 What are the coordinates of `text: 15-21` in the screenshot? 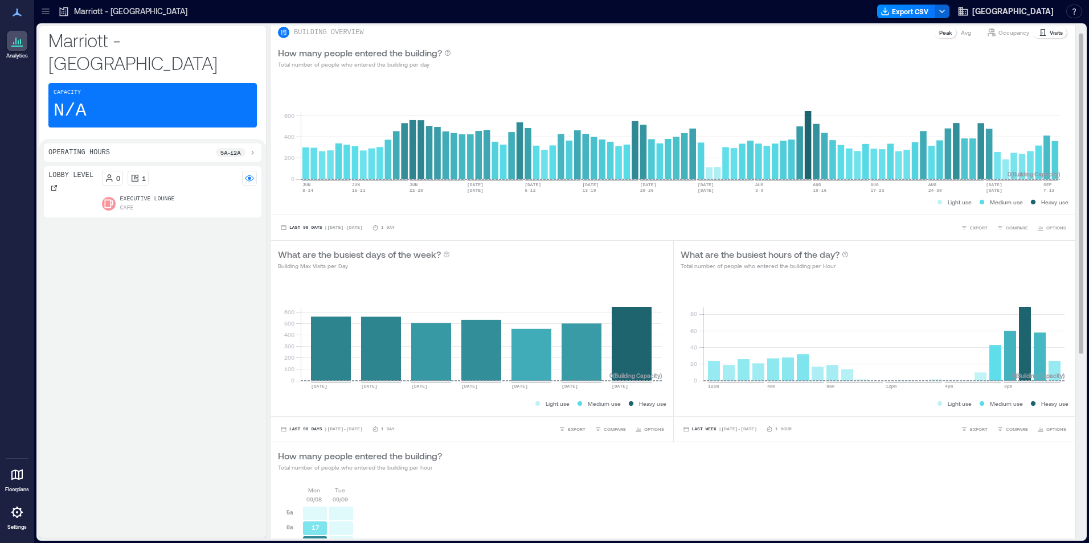 It's located at (359, 190).